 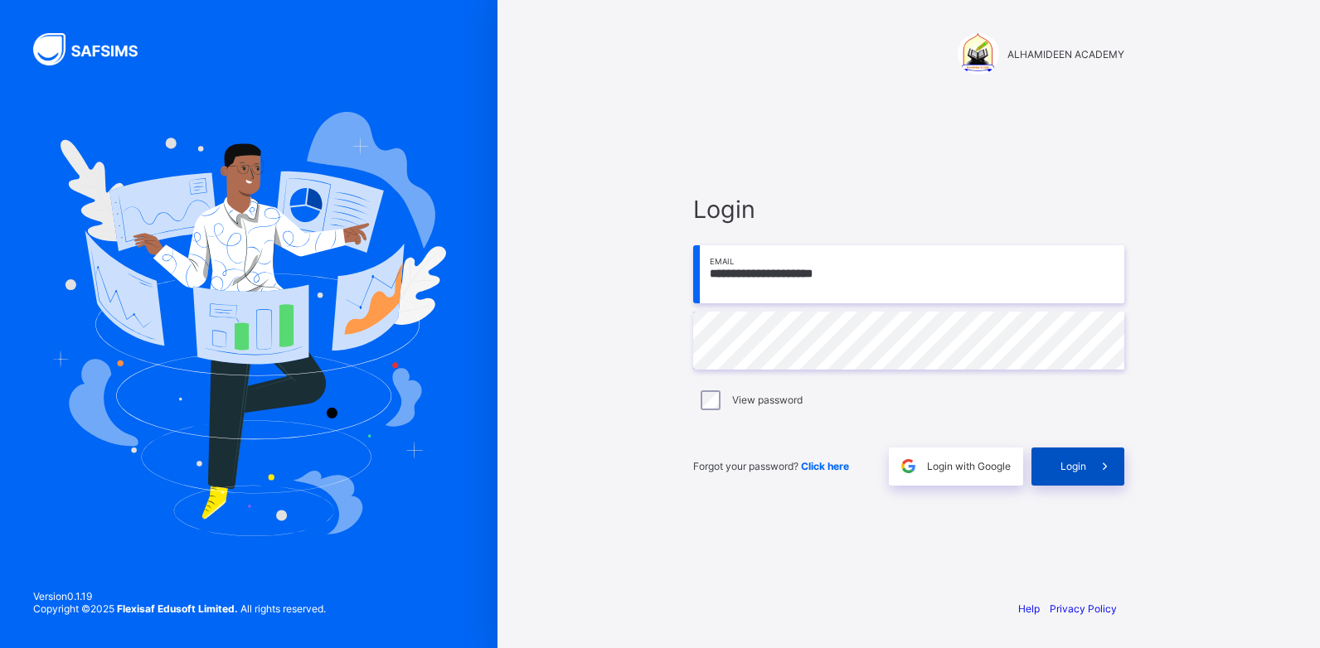 I want to click on span: Copyright © 2025 All rights reserved., so click(x=179, y=608).